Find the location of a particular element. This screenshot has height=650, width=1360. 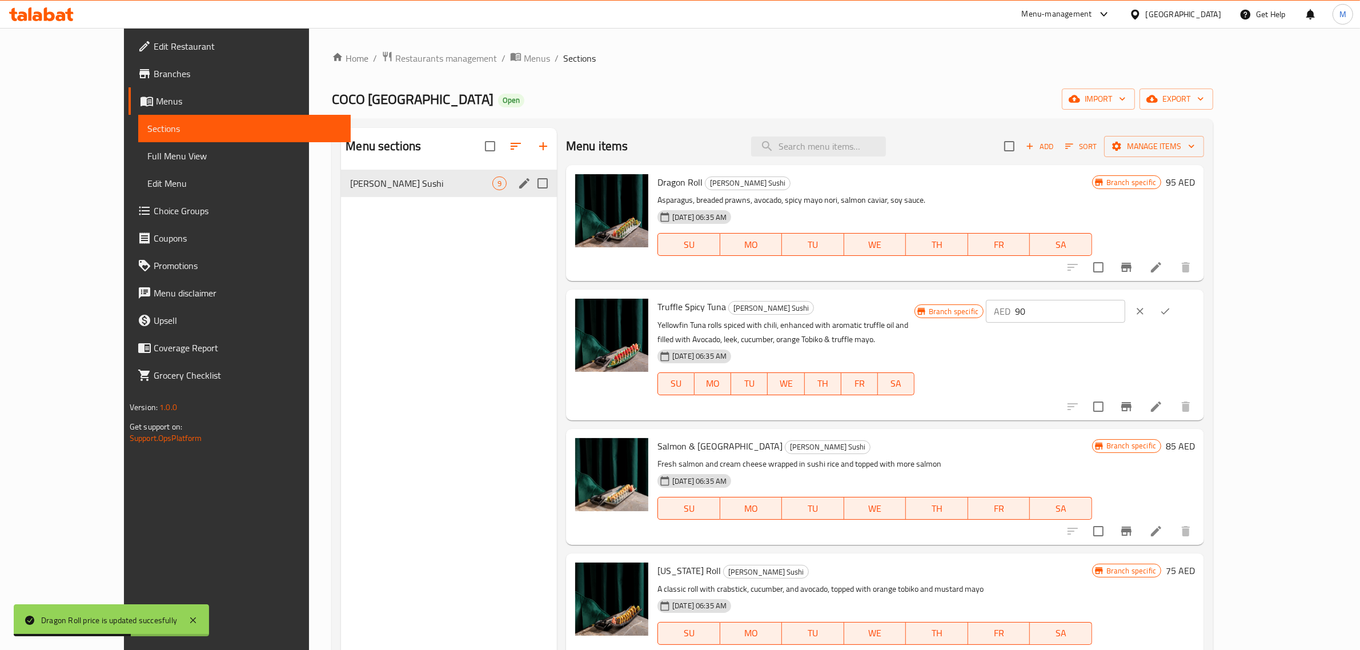

span: Sort sections is located at coordinates (516, 146).